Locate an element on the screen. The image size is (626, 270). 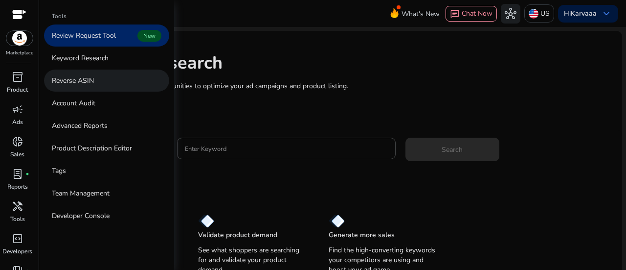
p: Account Audit is located at coordinates (73, 103).